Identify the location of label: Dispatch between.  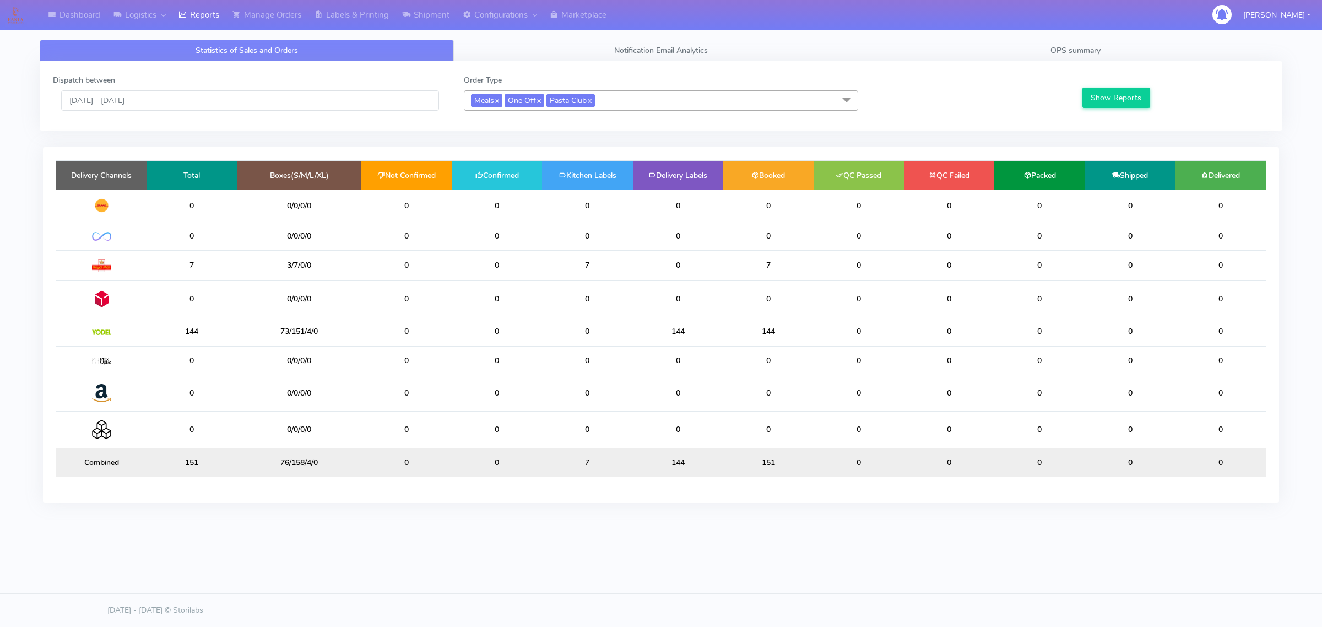
(84, 80).